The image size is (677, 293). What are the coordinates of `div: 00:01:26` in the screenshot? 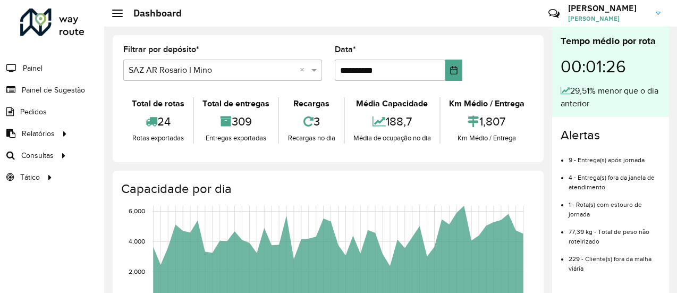 It's located at (611, 66).